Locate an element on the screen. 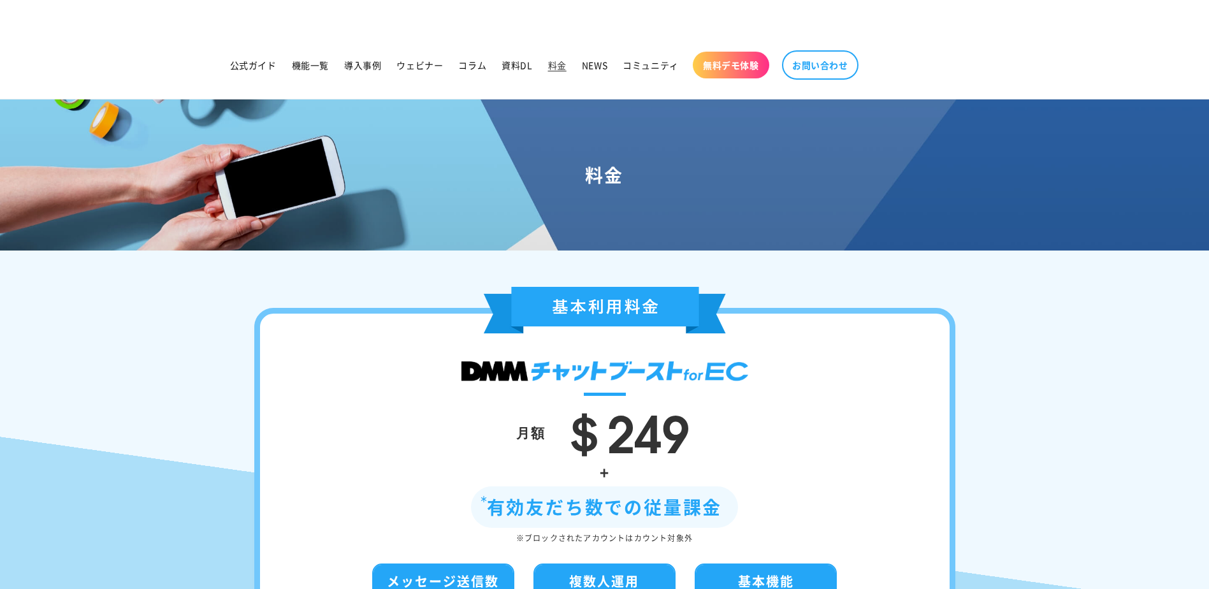  a: 無料デモ体験 is located at coordinates (731, 65).